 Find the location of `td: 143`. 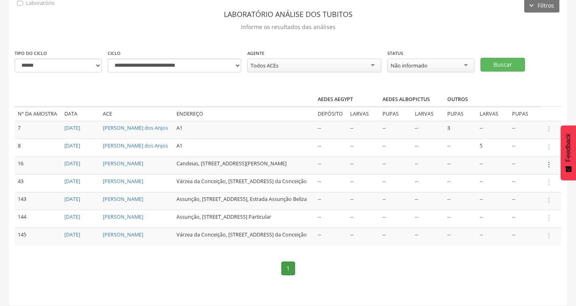

td: 143 is located at coordinates (38, 201).